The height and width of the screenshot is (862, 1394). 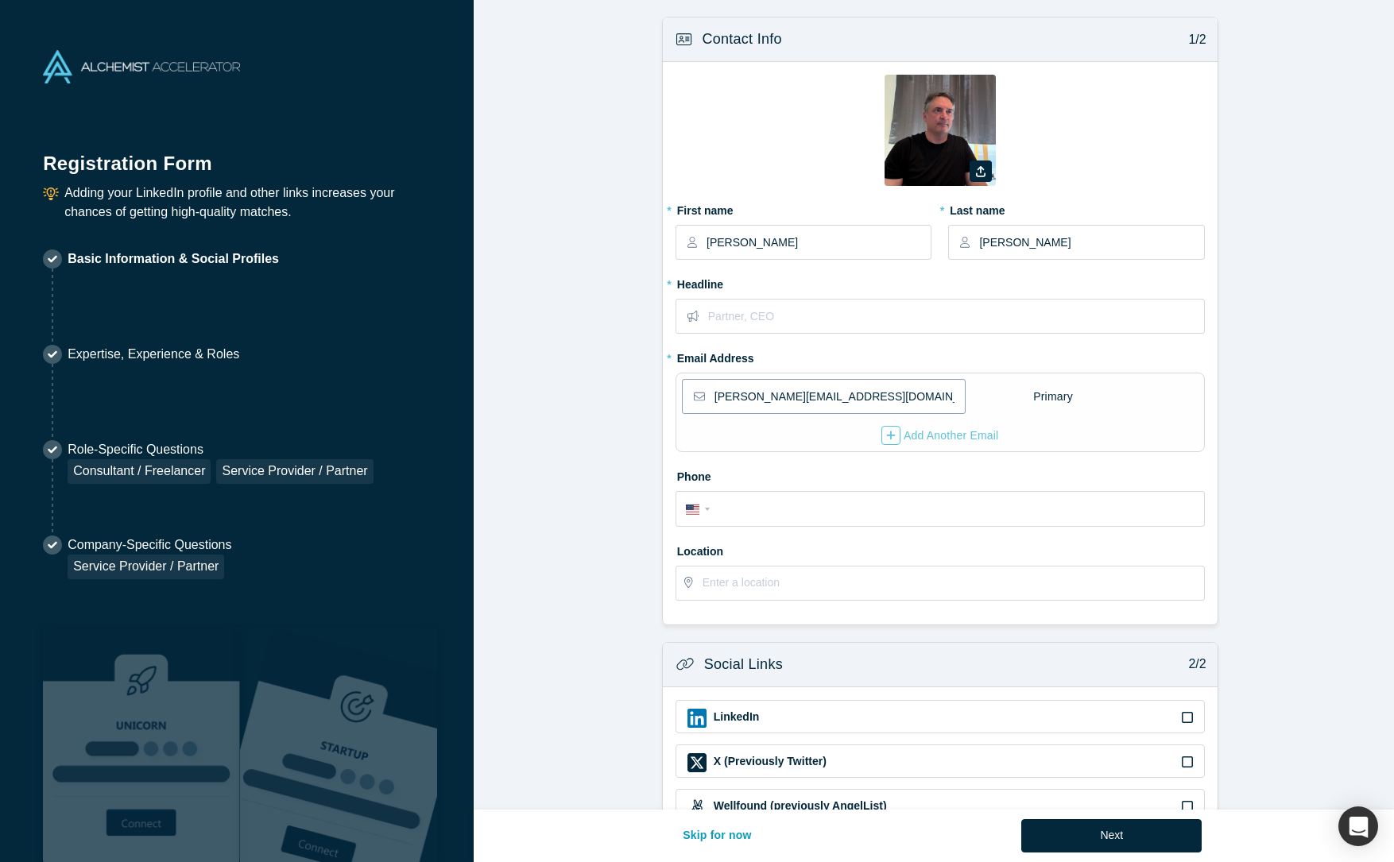 I want to click on p: 2/2, so click(x=1193, y=664).